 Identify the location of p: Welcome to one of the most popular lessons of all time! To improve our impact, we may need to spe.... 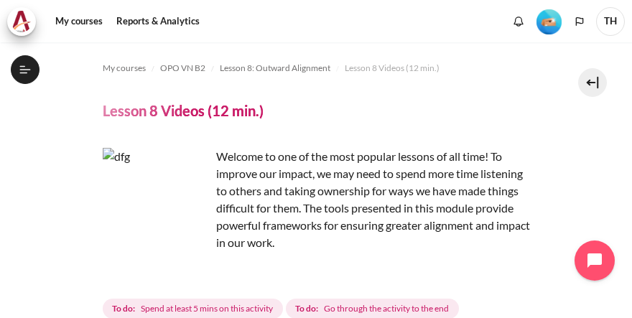
(316, 200).